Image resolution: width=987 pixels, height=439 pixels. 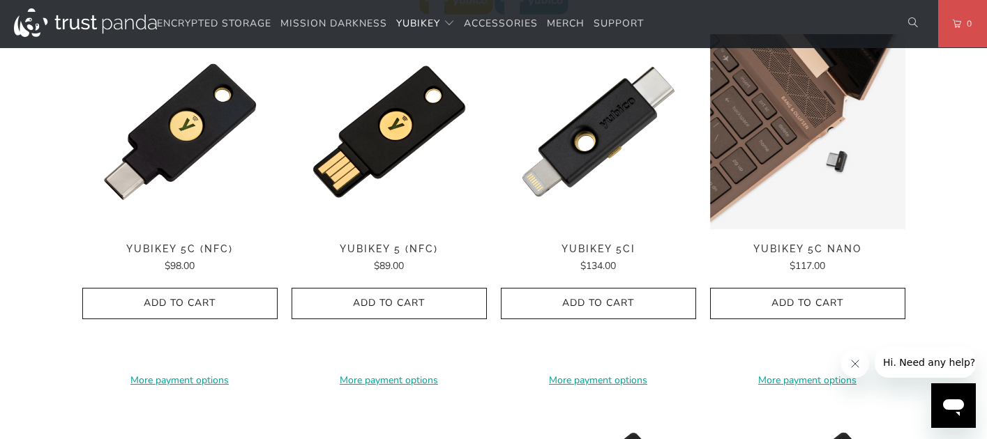 I want to click on a: Support, so click(x=619, y=24).